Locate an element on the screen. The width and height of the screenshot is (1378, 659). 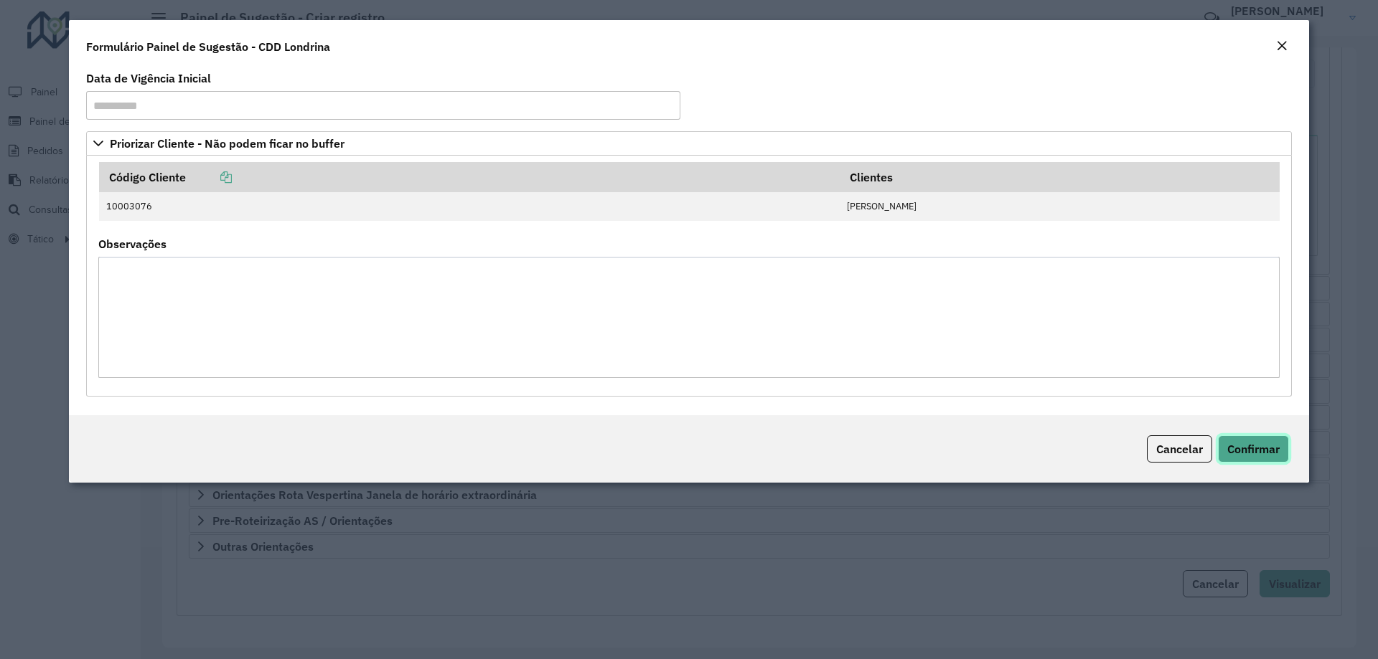
div: Priorizar Cliente - Não podem ficar no buffer is located at coordinates (689, 276).